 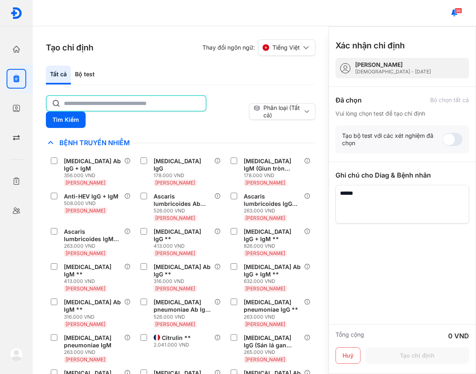 I want to click on div: 2.041.000 VND, so click(x=174, y=345).